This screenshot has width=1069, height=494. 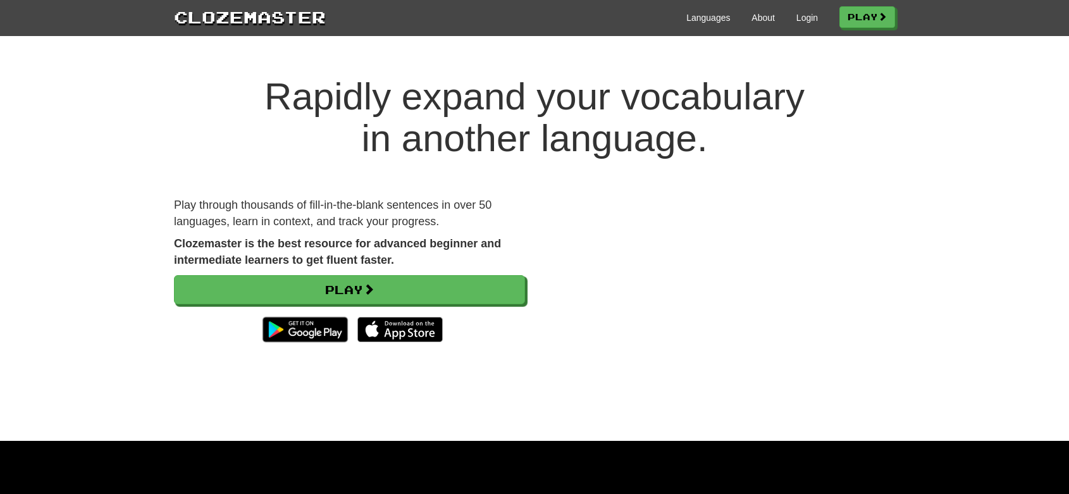 I want to click on a: Clozemaster, so click(x=250, y=16).